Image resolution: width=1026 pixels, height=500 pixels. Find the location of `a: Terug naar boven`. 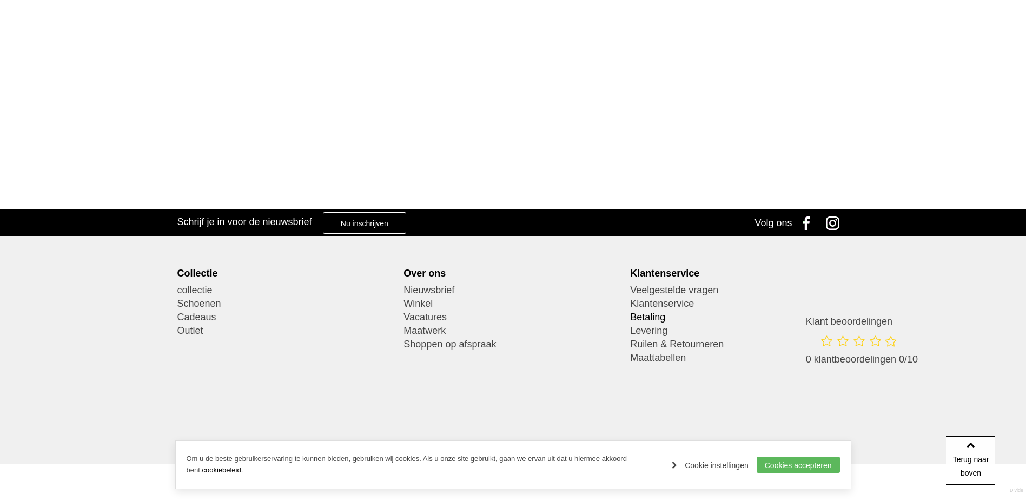

a: Terug naar boven is located at coordinates (971, 460).